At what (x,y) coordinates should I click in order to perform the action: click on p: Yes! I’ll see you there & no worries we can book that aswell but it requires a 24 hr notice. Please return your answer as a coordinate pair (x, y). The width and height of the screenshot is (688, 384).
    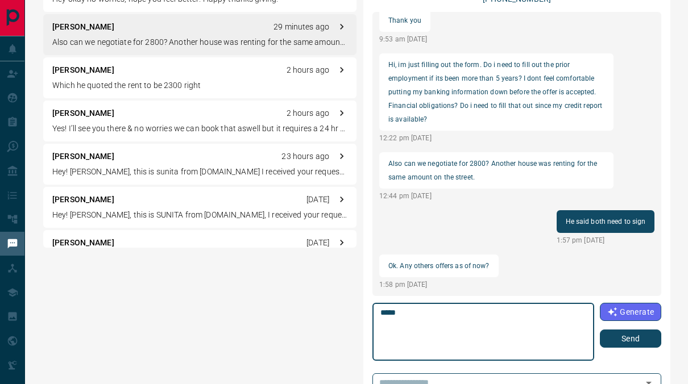
    Looking at the image, I should click on (200, 129).